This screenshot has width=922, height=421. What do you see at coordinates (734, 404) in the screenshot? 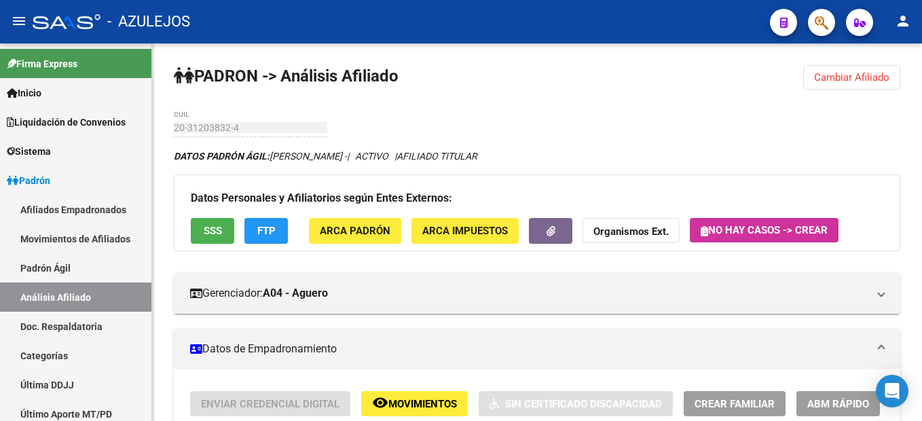
I see `span: Crear Familiar` at bounding box center [734, 404].